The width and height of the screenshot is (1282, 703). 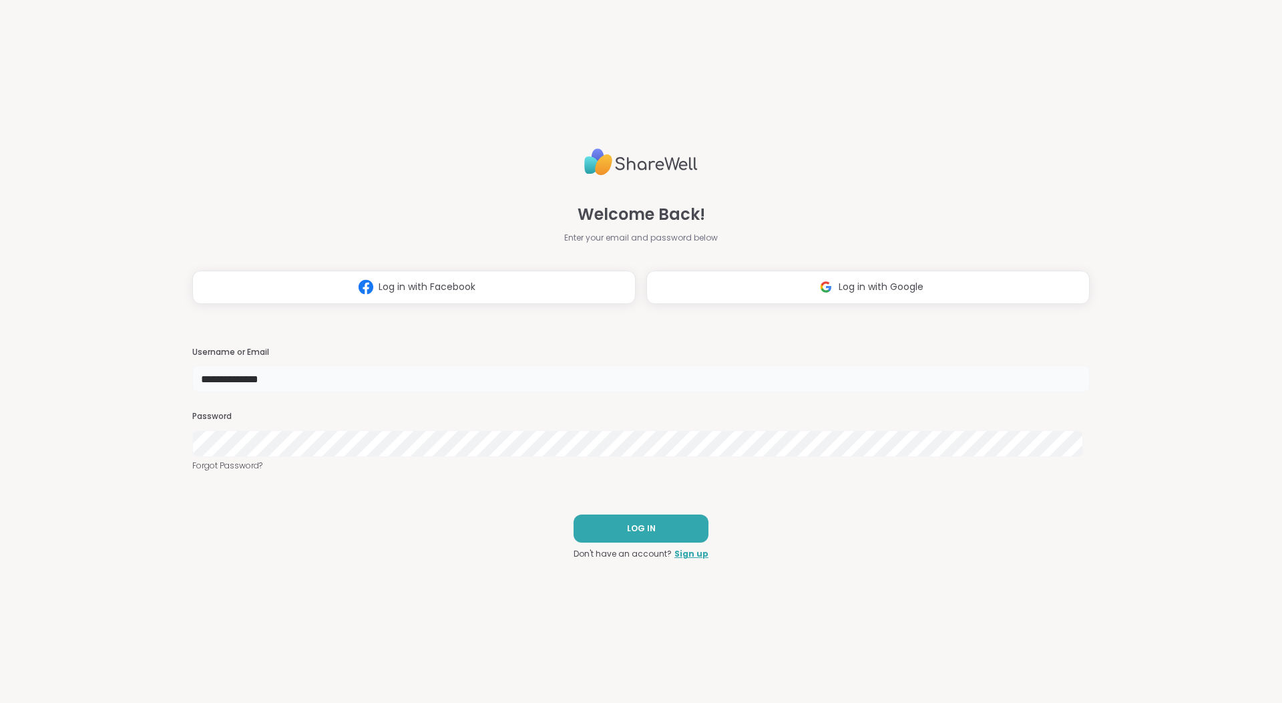 What do you see at coordinates (623, 554) in the screenshot?
I see `span: Don't have an account?` at bounding box center [623, 554].